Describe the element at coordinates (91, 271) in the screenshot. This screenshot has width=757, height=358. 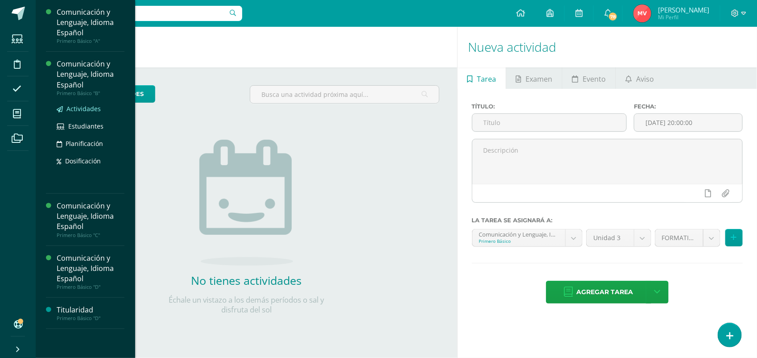
I see `a: Comunicación y Lenguaje, Idioma EspañolPrimero Básico "D"` at that location.